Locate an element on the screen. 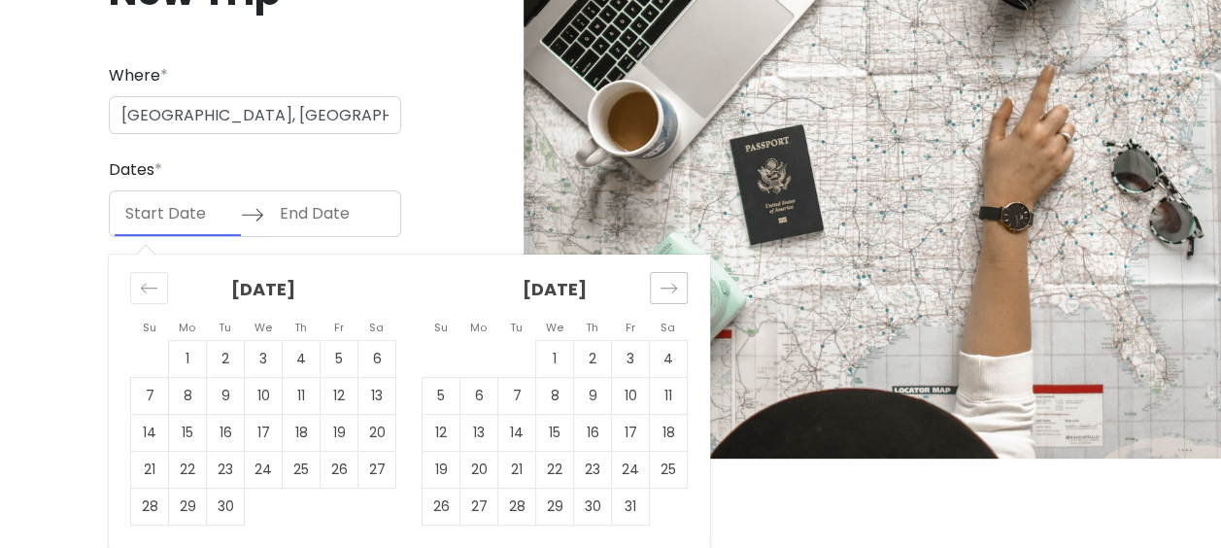  td: Choose Wednesday, October 8, 2025 as your check-in date. It’s available. is located at coordinates (555, 395).